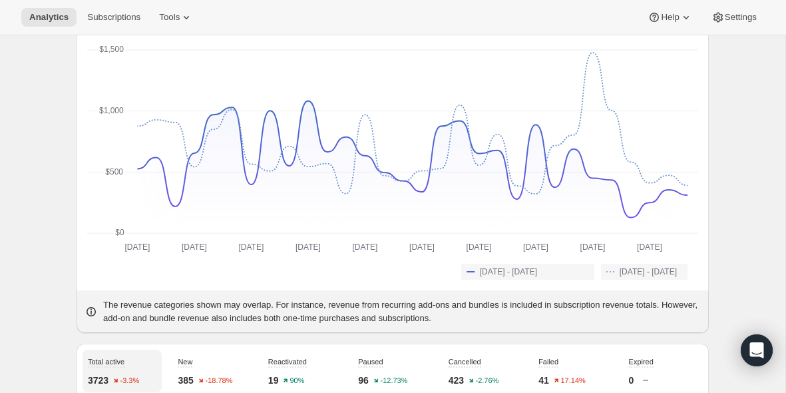 This screenshot has width=786, height=393. Describe the element at coordinates (549, 361) in the screenshot. I see `span: Failed` at that location.